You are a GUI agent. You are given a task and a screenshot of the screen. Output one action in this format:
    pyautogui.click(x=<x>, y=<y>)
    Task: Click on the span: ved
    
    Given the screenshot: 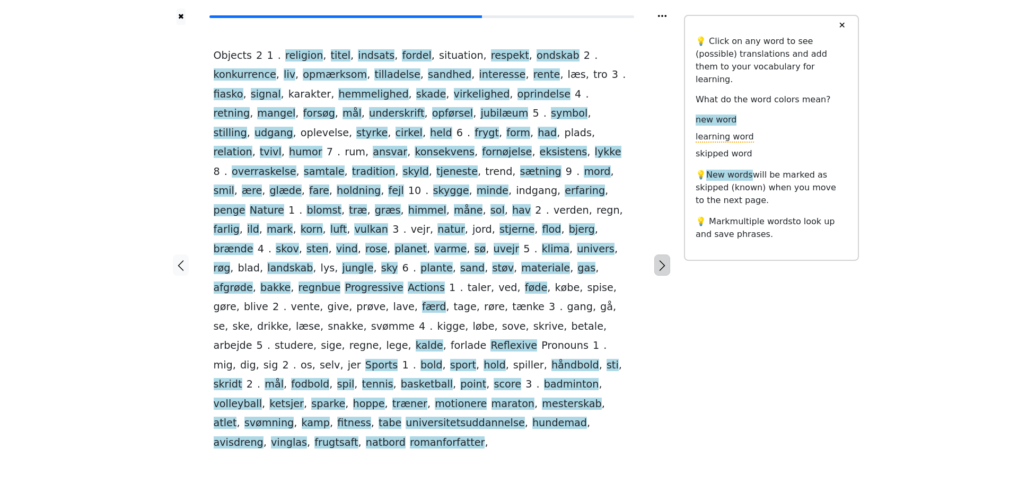 What is the action you would take?
    pyautogui.click(x=508, y=288)
    